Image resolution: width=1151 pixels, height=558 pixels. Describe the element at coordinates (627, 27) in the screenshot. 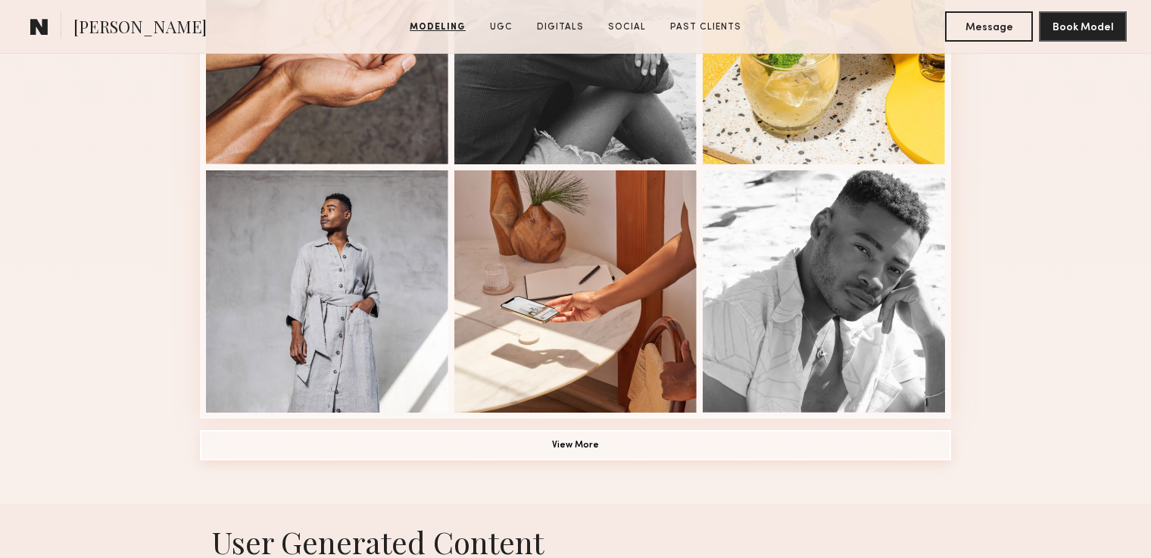

I see `a: Social` at that location.